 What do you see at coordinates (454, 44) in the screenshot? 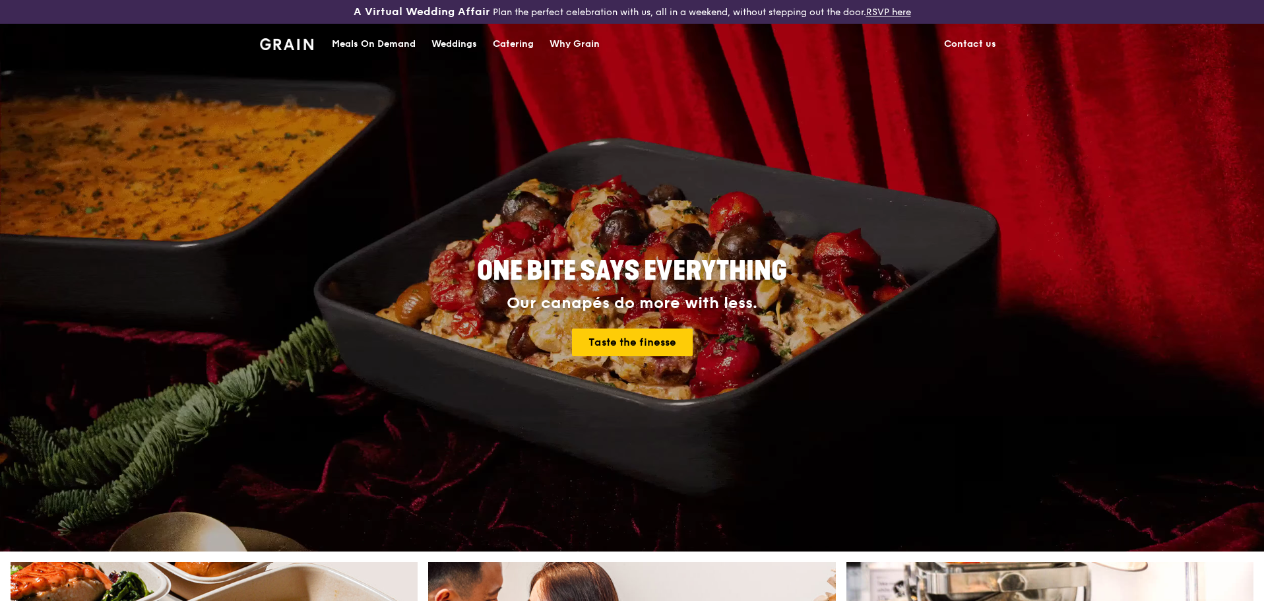
I see `a: Weddings` at bounding box center [454, 44].